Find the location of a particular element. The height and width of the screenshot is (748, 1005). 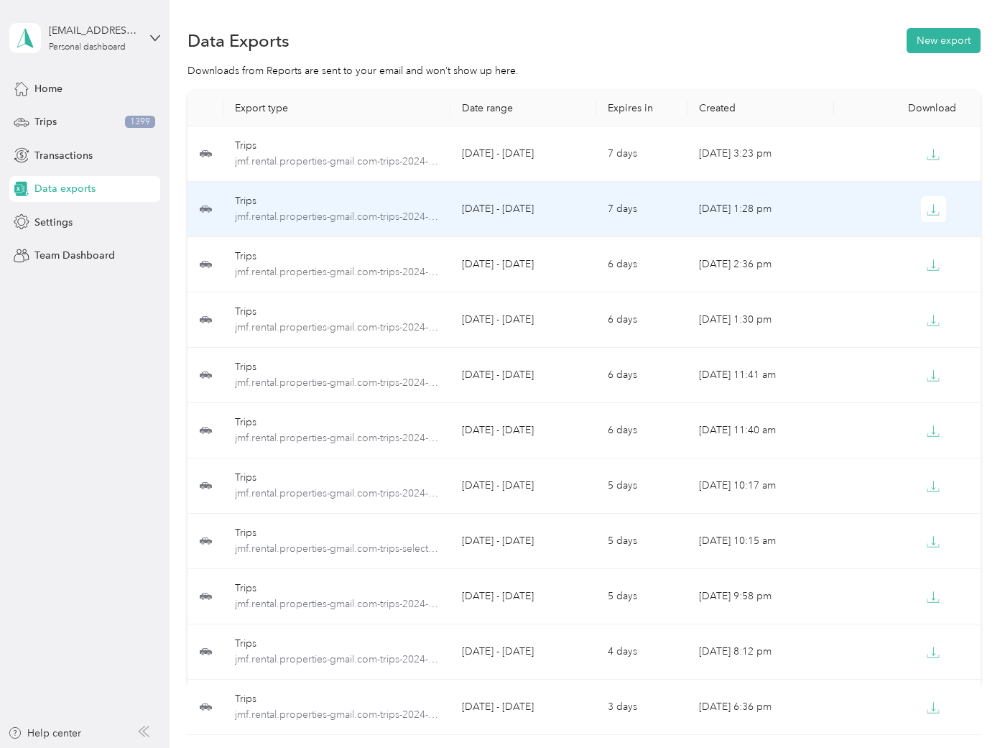

span: jmf.rental.properties-gmail.com-trips-2024-08-01-2024-08-31.xlsx is located at coordinates (336, 383).